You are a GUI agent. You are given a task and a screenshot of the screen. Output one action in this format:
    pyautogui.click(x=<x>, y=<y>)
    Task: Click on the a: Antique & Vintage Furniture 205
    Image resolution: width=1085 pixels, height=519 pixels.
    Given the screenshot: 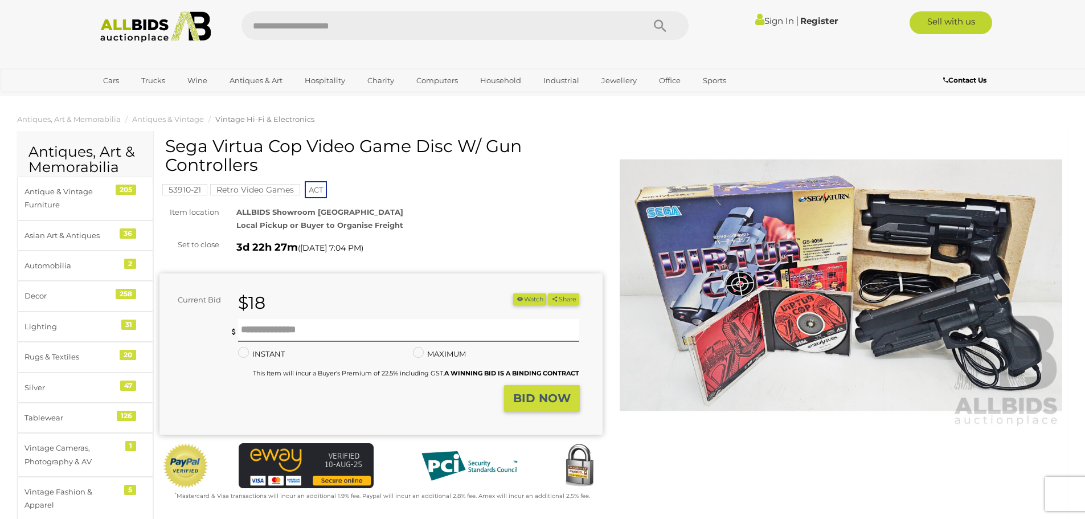 What is the action you would take?
    pyautogui.click(x=85, y=198)
    